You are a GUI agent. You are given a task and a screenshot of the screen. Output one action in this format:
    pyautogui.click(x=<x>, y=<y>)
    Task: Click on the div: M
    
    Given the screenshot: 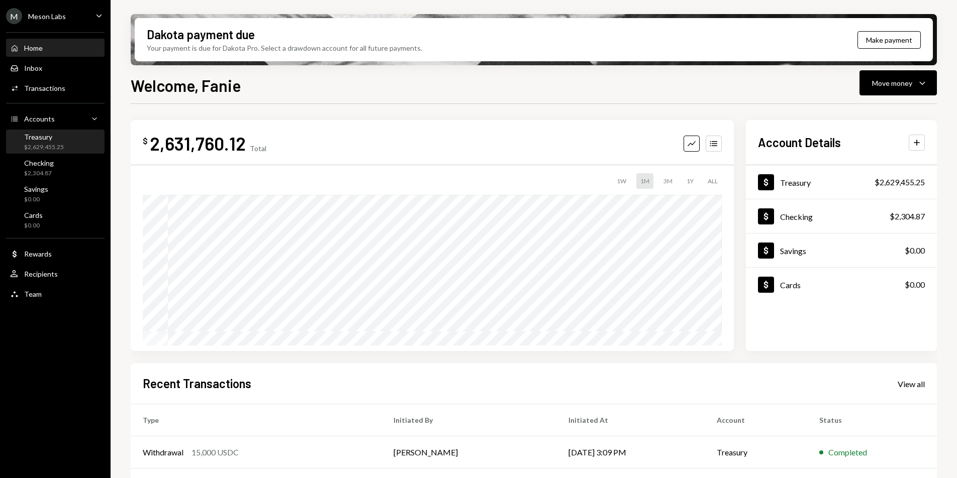 What is the action you would take?
    pyautogui.click(x=14, y=16)
    